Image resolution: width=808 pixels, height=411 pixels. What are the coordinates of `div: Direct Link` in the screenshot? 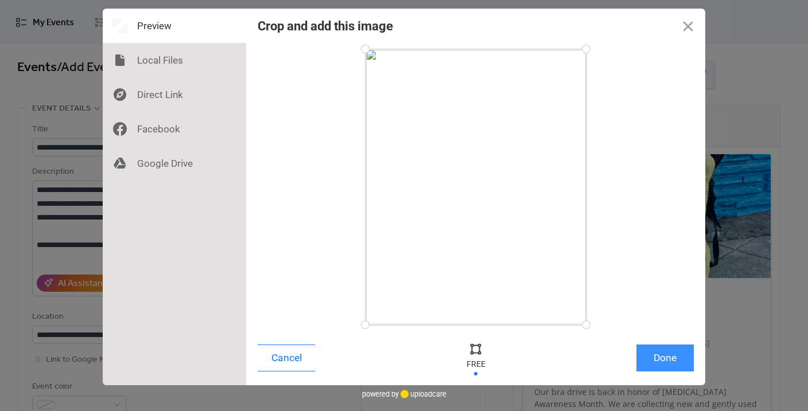 It's located at (174, 95).